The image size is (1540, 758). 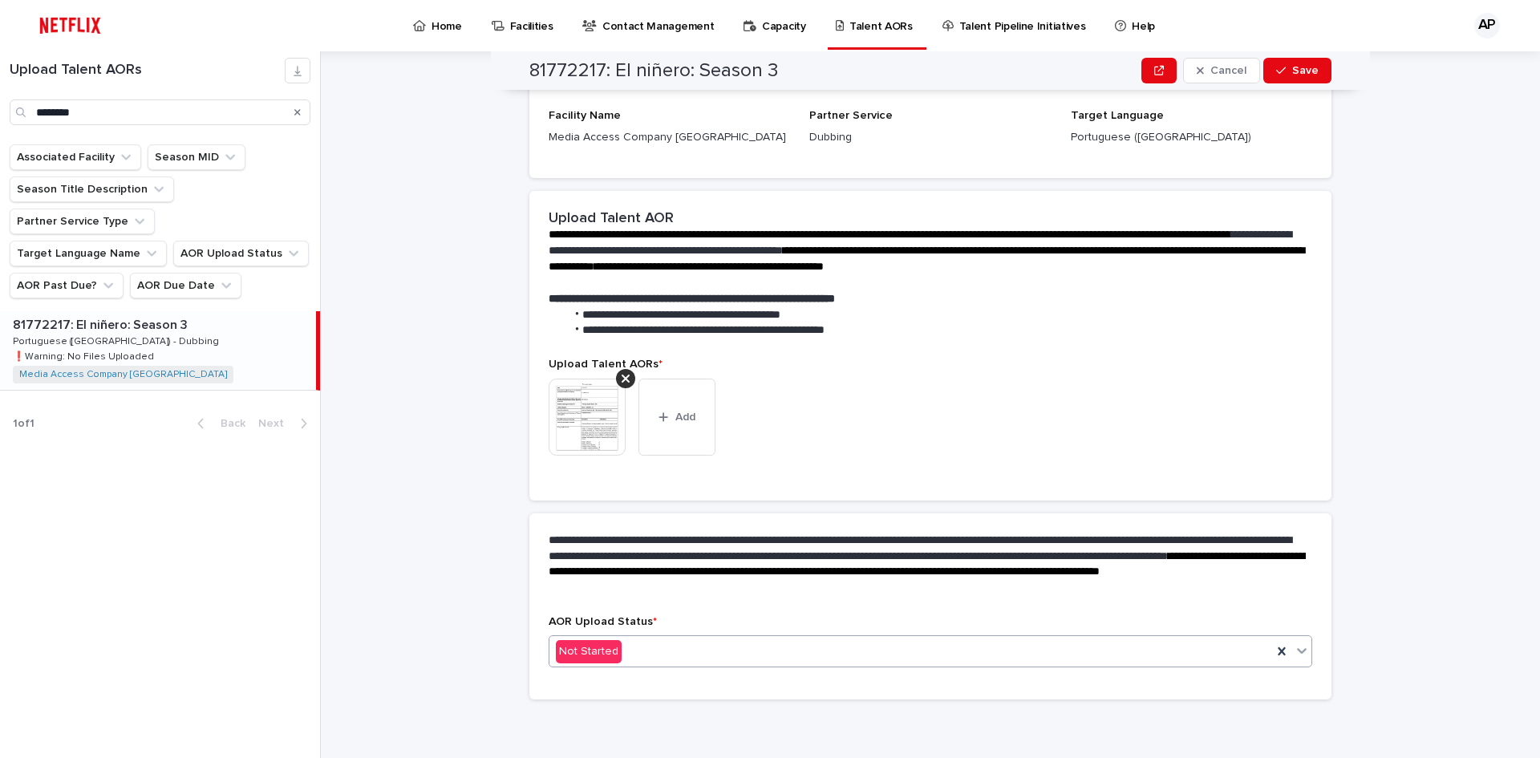 What do you see at coordinates (85, 355) in the screenshot?
I see `p: ❗️Warning: No Files Uploaded` at bounding box center [85, 355].